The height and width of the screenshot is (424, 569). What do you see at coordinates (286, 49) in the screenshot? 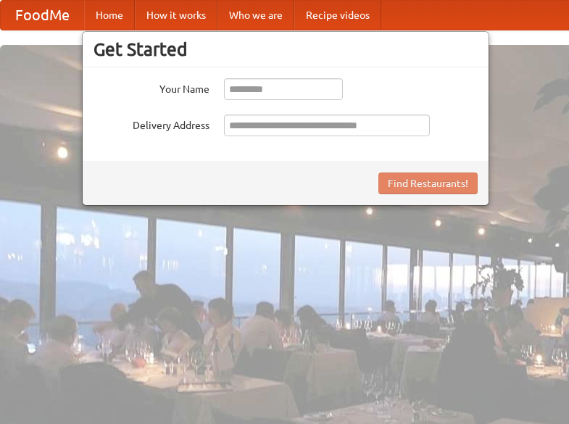
I see `h3: Get Started` at bounding box center [286, 49].